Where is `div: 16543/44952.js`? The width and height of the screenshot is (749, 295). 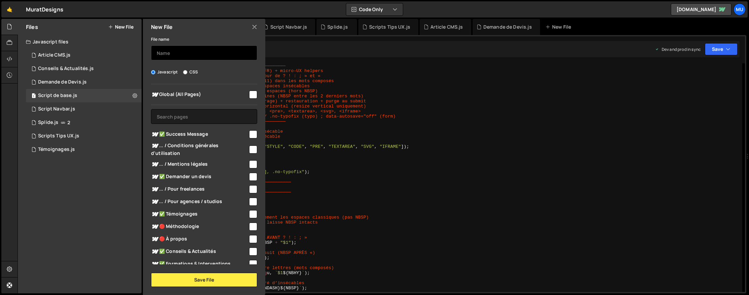 div: 16543/44952.js is located at coordinates (84, 136).